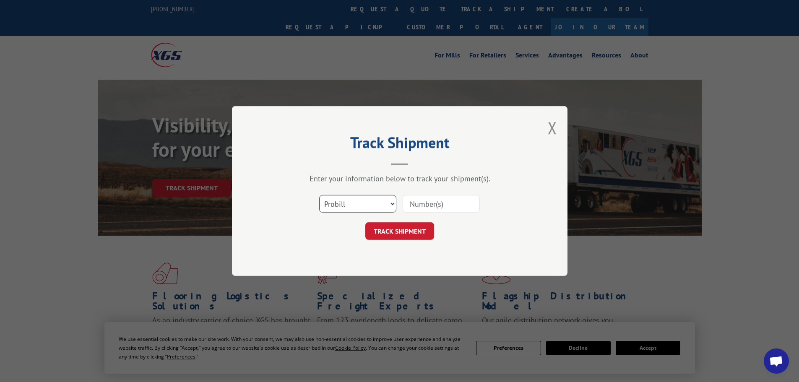 The width and height of the screenshot is (799, 382). I want to click on div: Open chat, so click(776, 361).